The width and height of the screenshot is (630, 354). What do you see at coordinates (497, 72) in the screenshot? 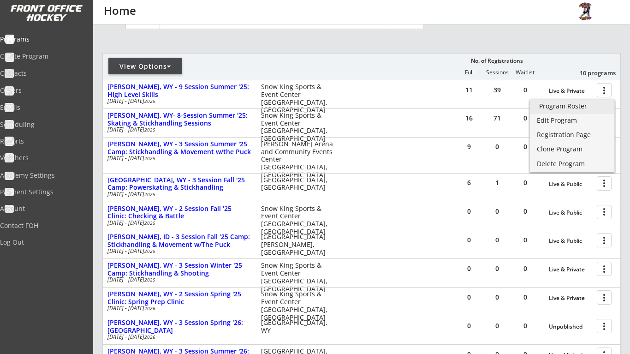
I see `div: Sessions` at bounding box center [497, 72].